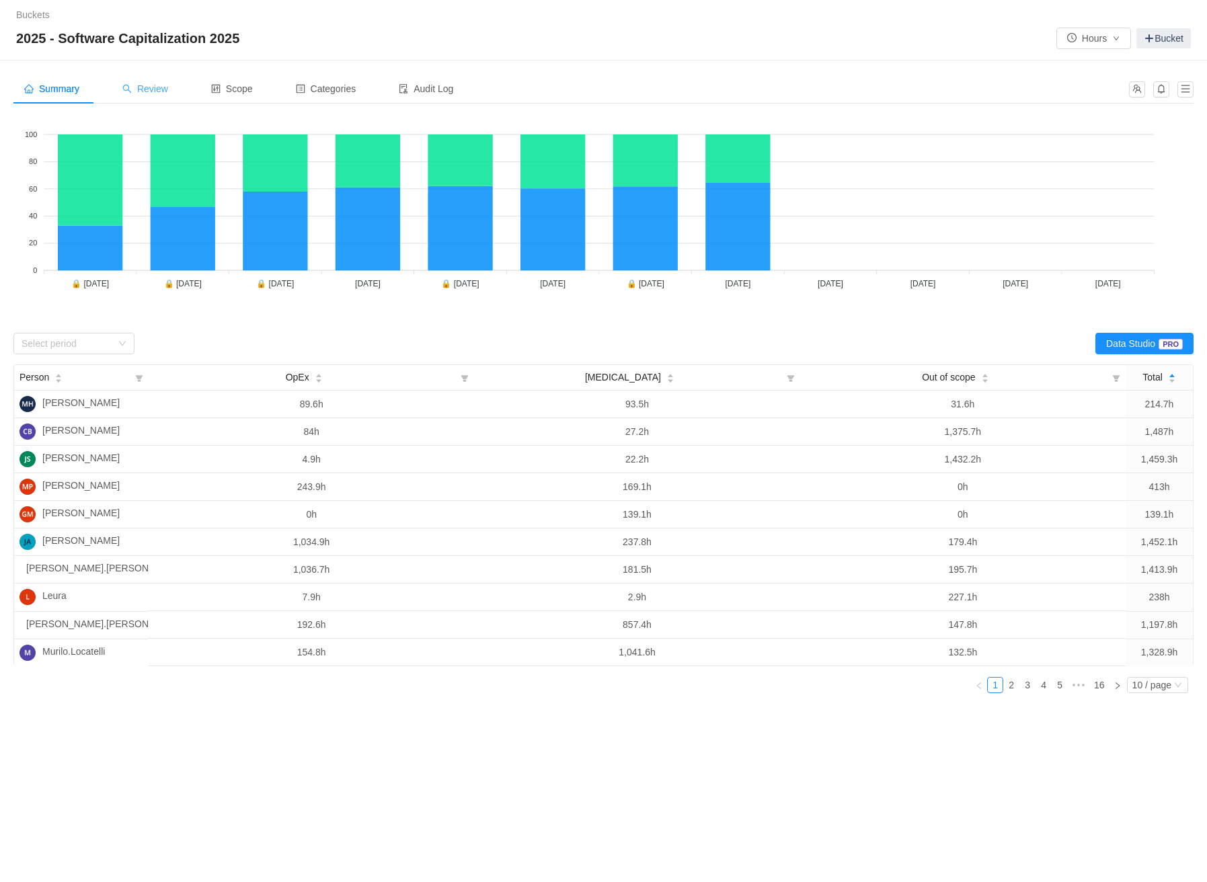 This screenshot has width=1207, height=882. Describe the element at coordinates (28, 459) in the screenshot. I see `img: JT` at that location.